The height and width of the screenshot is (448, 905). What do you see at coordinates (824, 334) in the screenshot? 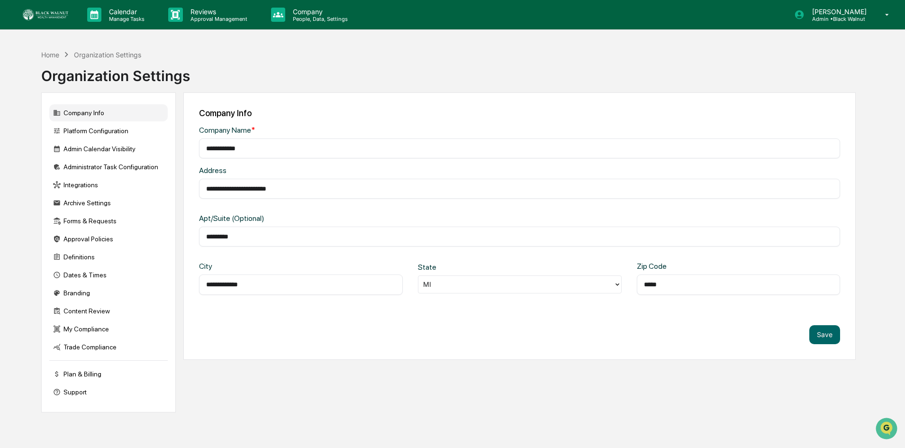
I see `button: Save` at bounding box center [824, 334].